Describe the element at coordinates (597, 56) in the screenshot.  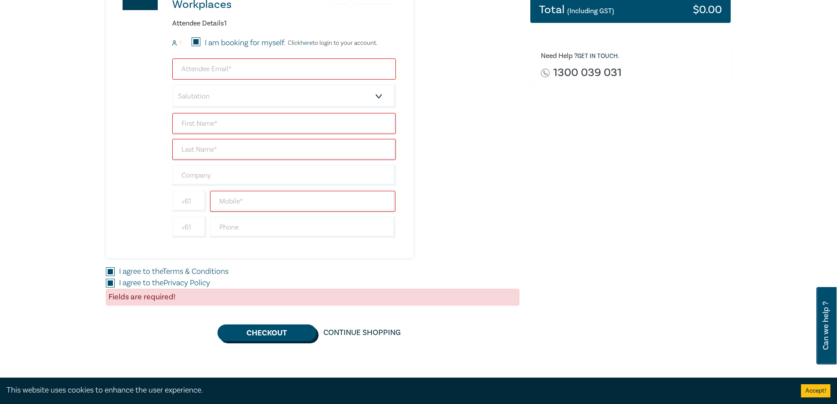
I see `a: Get in touch` at that location.